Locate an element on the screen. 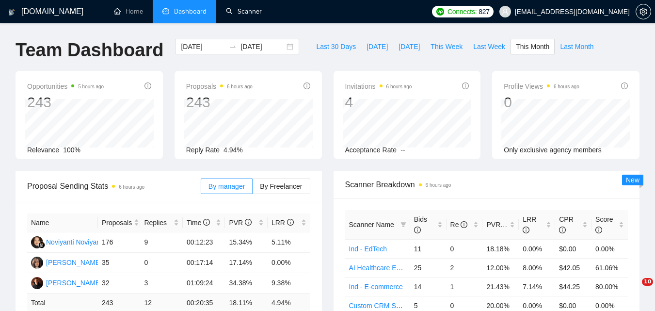 This screenshot has height=311, width=655. span: Proposal Sending Stats is located at coordinates (114, 186).